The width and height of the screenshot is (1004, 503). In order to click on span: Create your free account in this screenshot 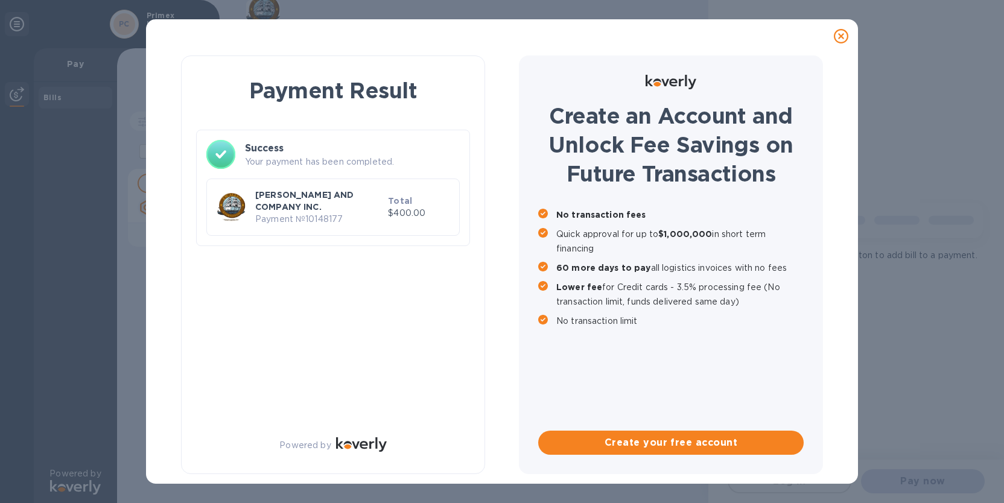, I will do `click(671, 443)`.